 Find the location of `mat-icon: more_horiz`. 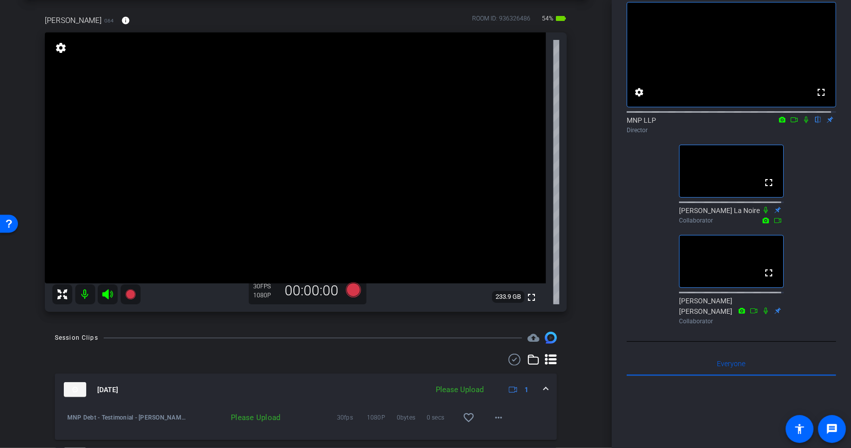

mat-icon: more_horiz is located at coordinates (499, 417).